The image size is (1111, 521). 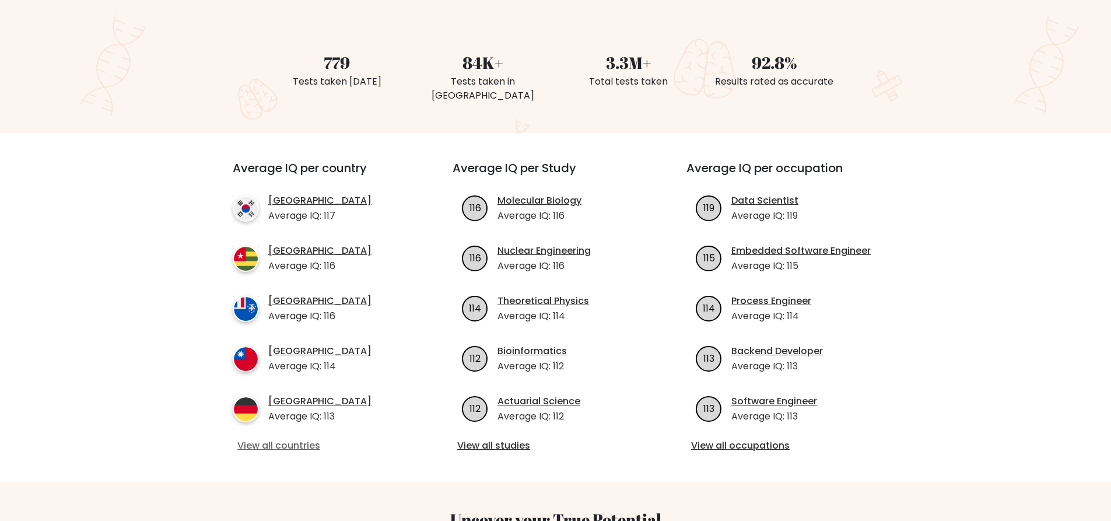 I want to click on a: Process Engineer, so click(x=771, y=301).